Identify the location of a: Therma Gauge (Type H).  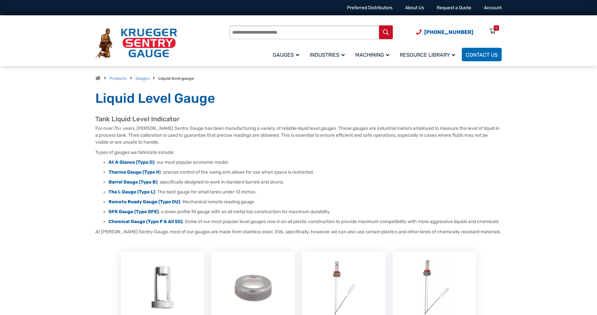
(135, 172).